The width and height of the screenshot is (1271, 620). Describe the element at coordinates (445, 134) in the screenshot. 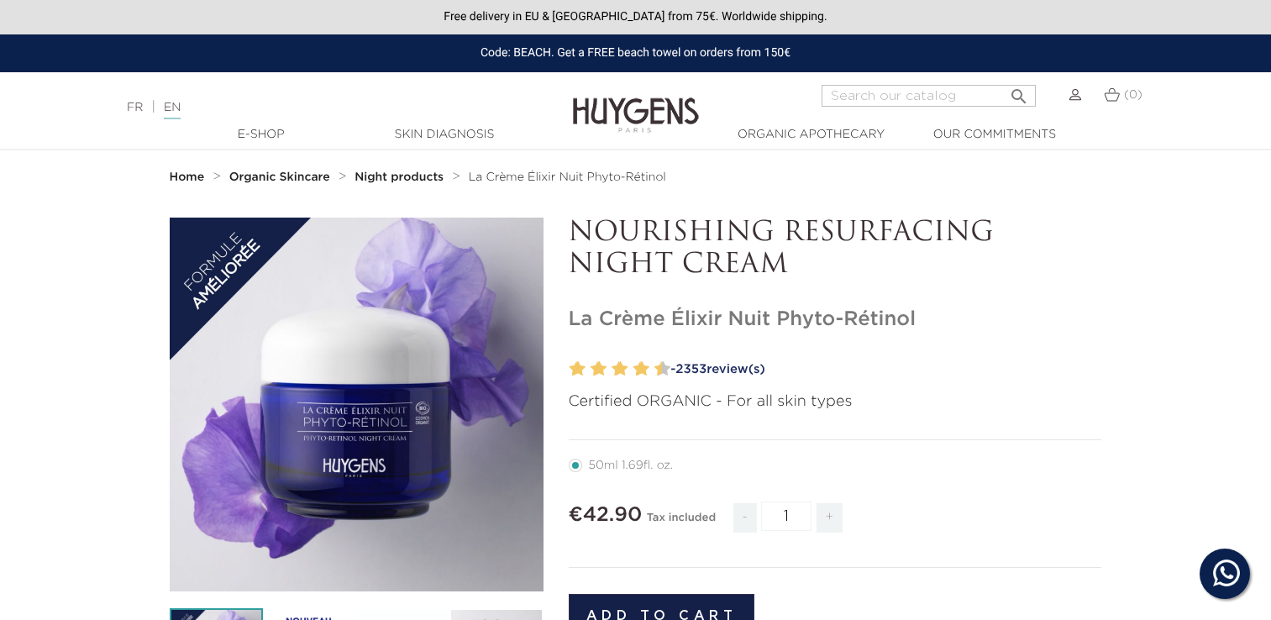

I see `a: Skin Diagnosis` at that location.